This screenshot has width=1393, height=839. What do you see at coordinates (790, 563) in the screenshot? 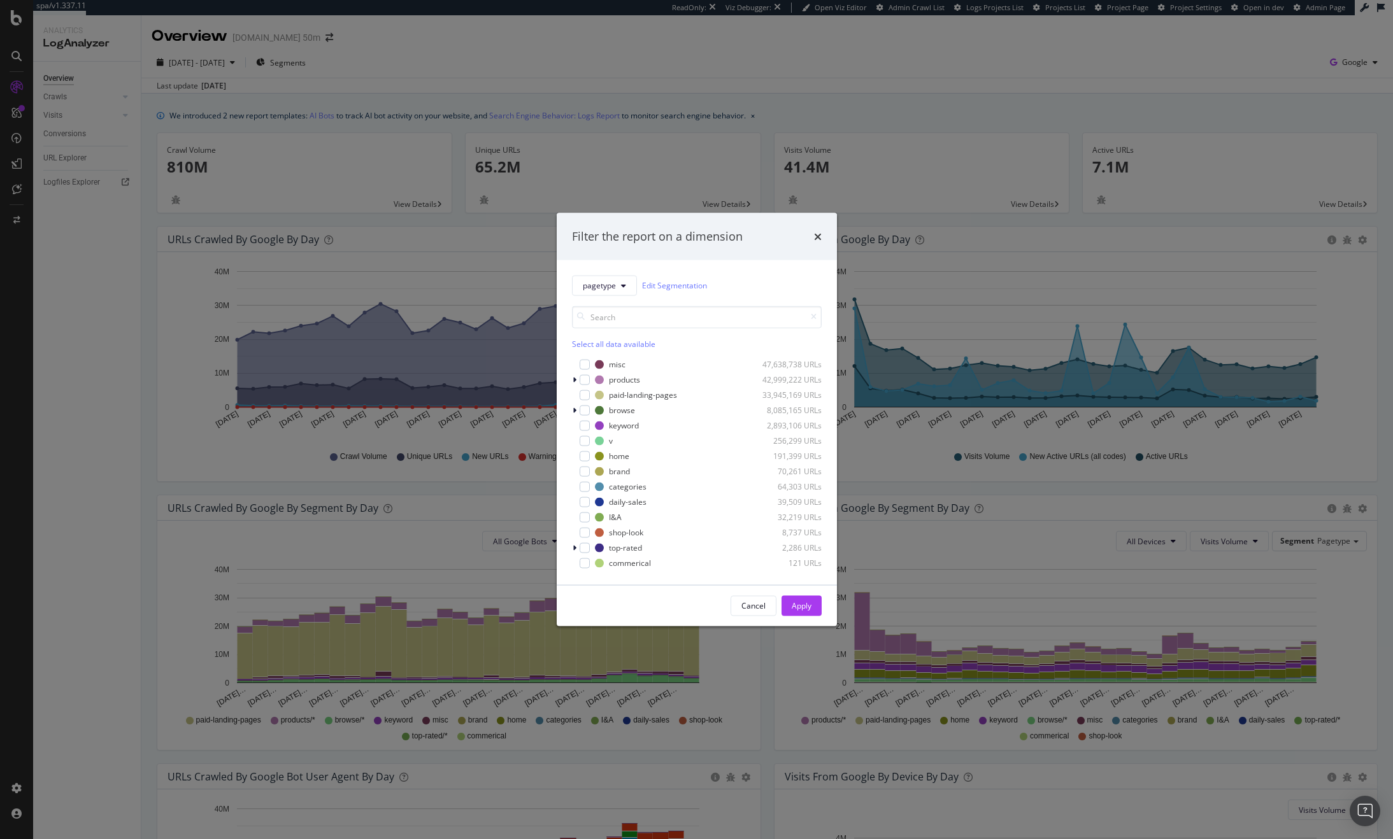
I see `div: 121 URLs` at bounding box center [790, 563].